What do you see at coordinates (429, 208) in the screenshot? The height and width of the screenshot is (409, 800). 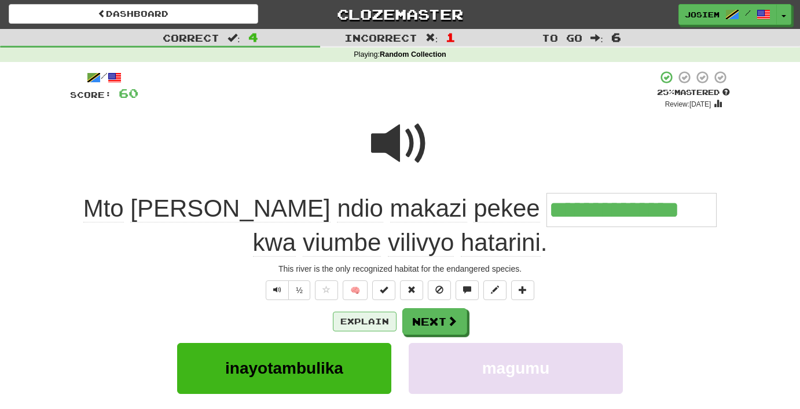 I see `span: makazi` at bounding box center [429, 208].